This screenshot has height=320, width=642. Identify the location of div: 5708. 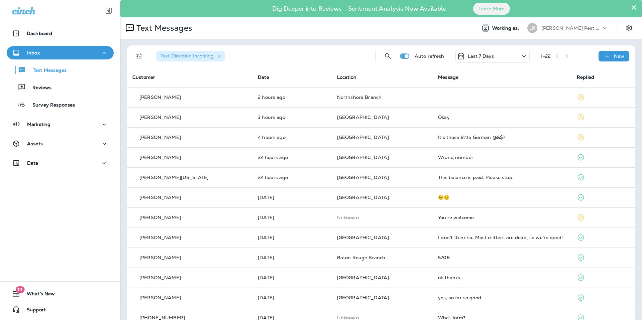
(502, 258).